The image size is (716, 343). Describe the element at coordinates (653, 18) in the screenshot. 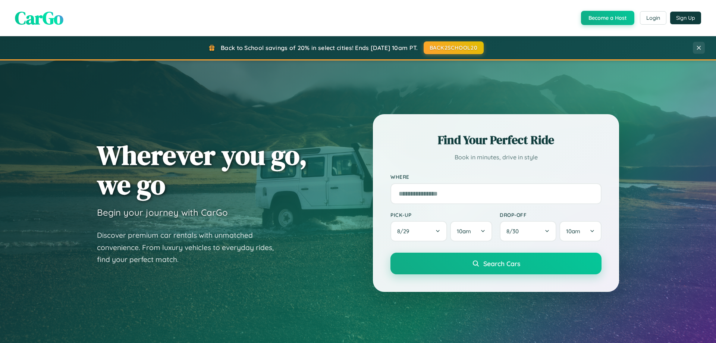

I see `button: Login` at that location.